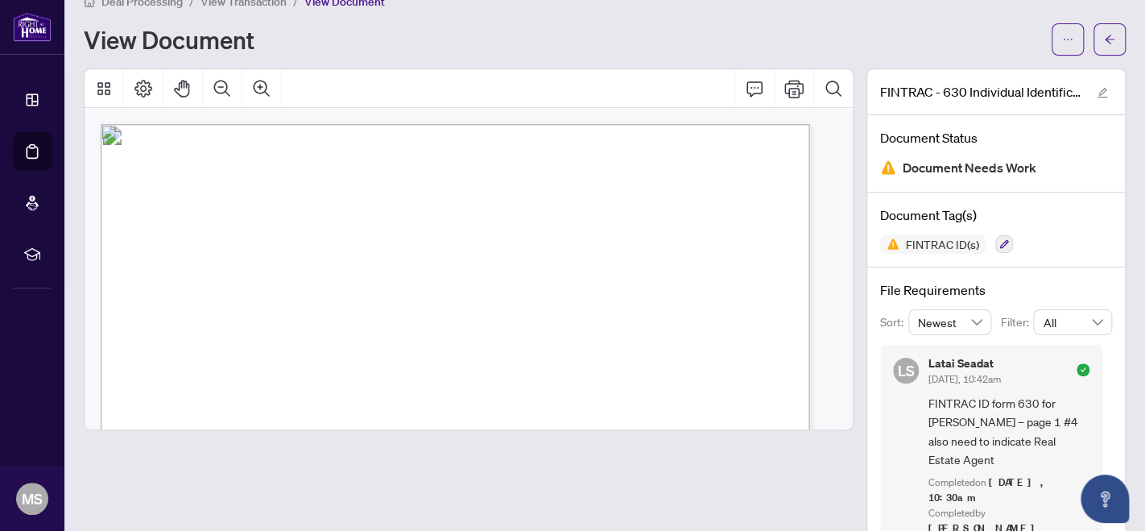  Describe the element at coordinates (996, 138) in the screenshot. I see `h4: Document Status` at that location.